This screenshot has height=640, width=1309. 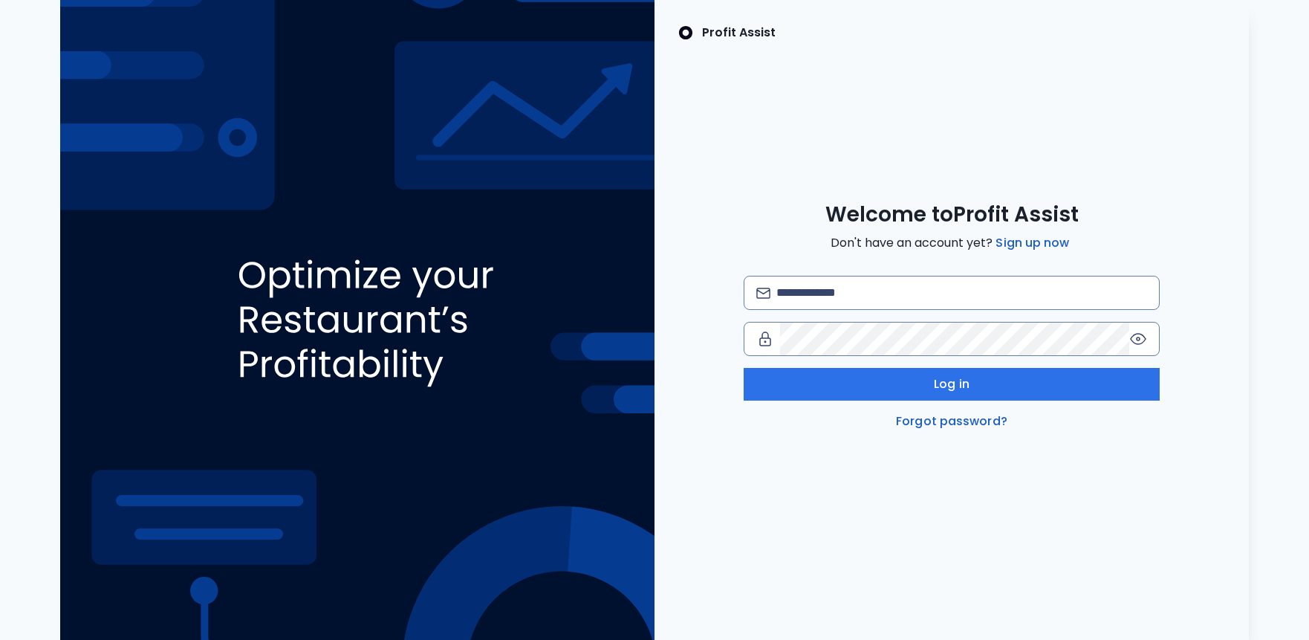 I want to click on p: Profit Assist, so click(x=738, y=33).